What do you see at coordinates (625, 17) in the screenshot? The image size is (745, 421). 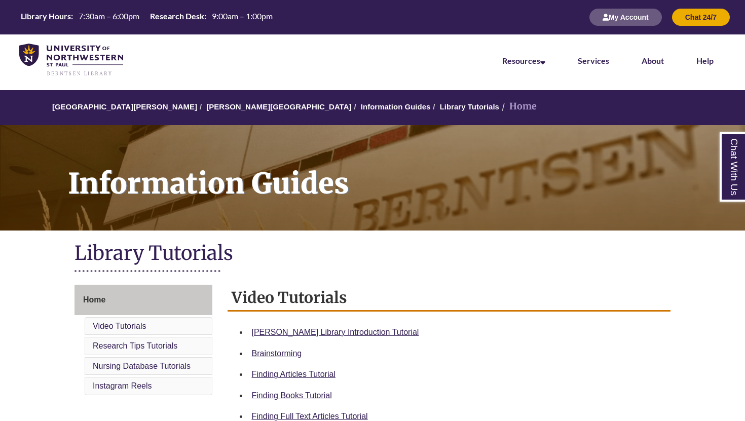 I see `a: My Account` at bounding box center [625, 17].